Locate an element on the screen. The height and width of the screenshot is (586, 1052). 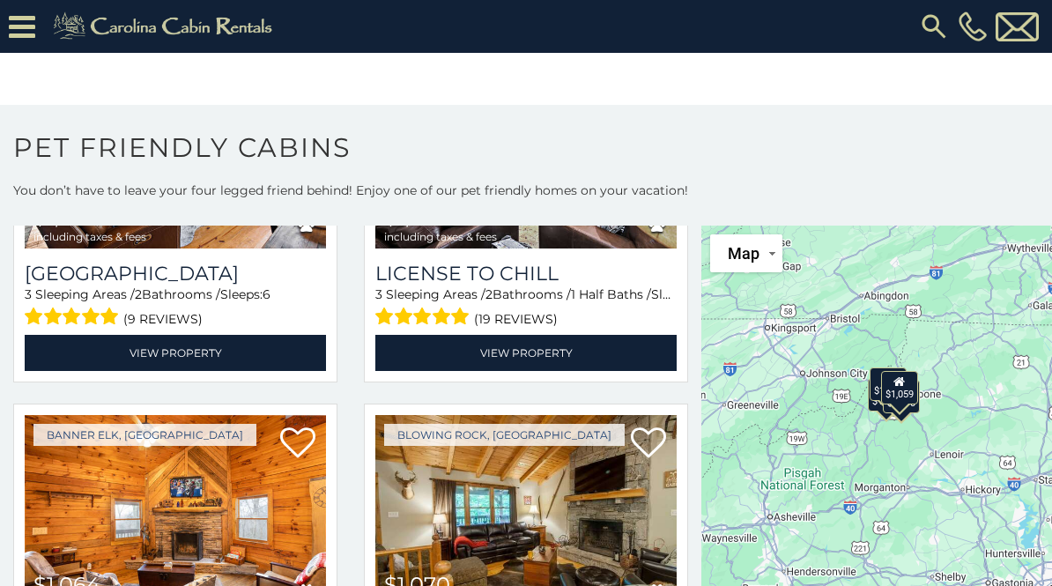
img: Khaki-logo.png is located at coordinates (166, 26).